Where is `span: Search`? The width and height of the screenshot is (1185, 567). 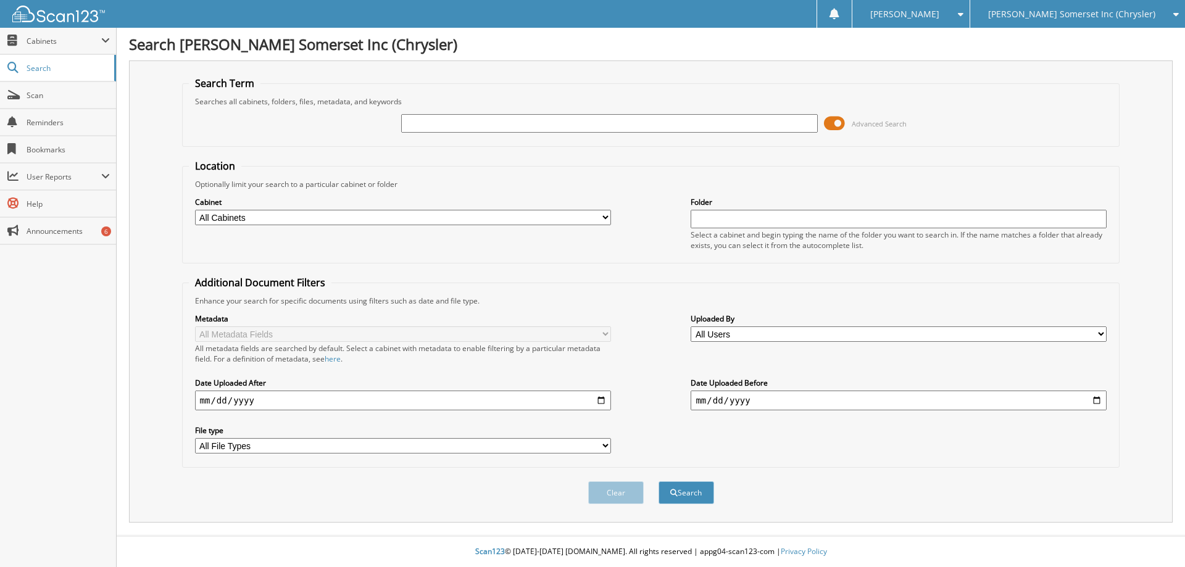
span: Search is located at coordinates (67, 68).